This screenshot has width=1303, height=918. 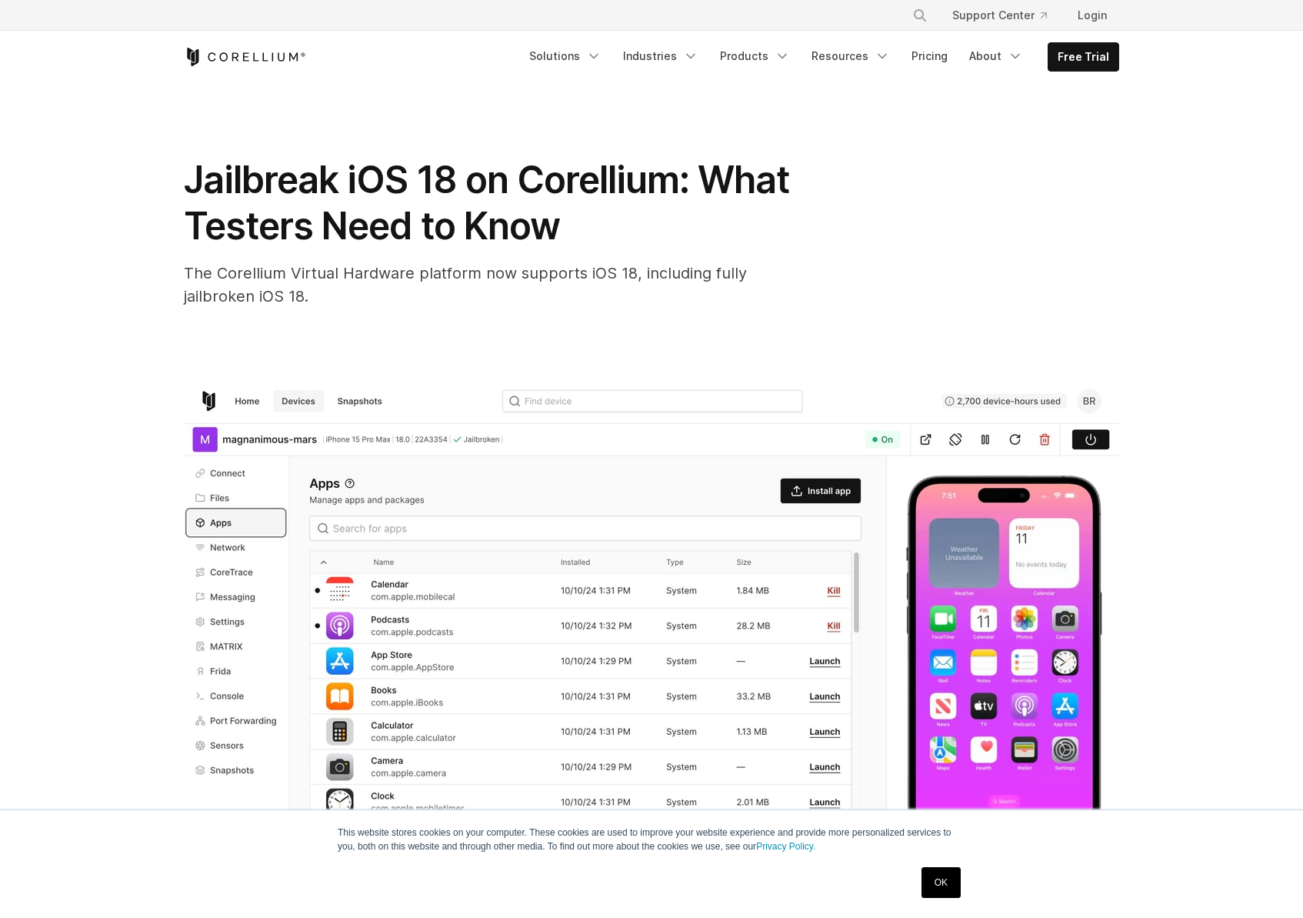 I want to click on a: Login, so click(x=1092, y=15).